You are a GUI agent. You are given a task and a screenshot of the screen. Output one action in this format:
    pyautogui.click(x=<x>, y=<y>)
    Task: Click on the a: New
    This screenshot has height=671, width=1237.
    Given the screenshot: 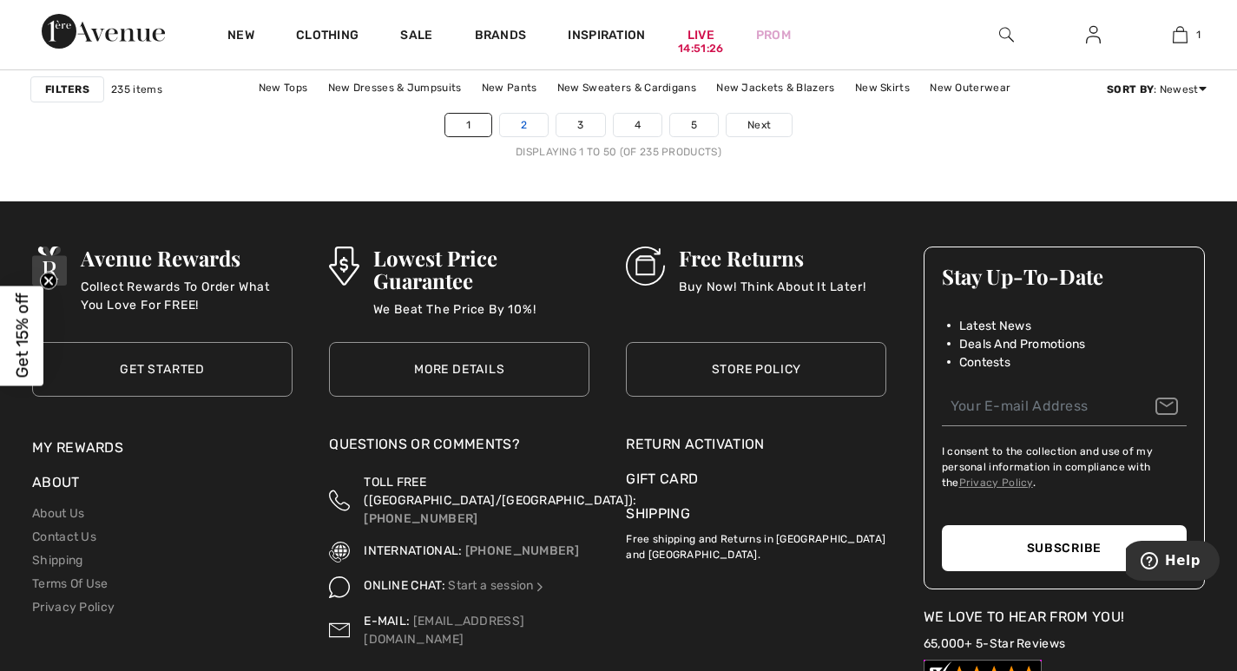 What is the action you would take?
    pyautogui.click(x=240, y=36)
    